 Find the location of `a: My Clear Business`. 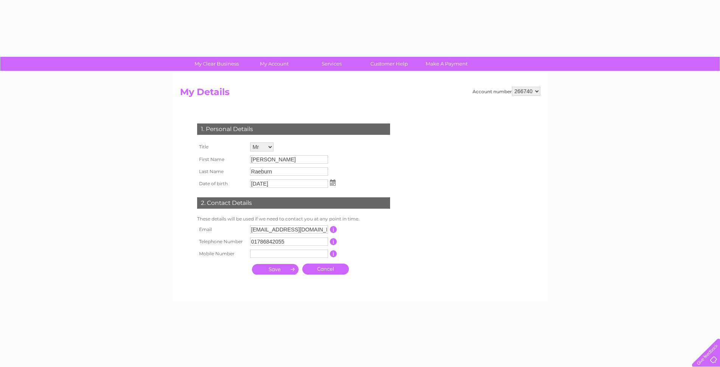

a: My Clear Business is located at coordinates (216, 64).